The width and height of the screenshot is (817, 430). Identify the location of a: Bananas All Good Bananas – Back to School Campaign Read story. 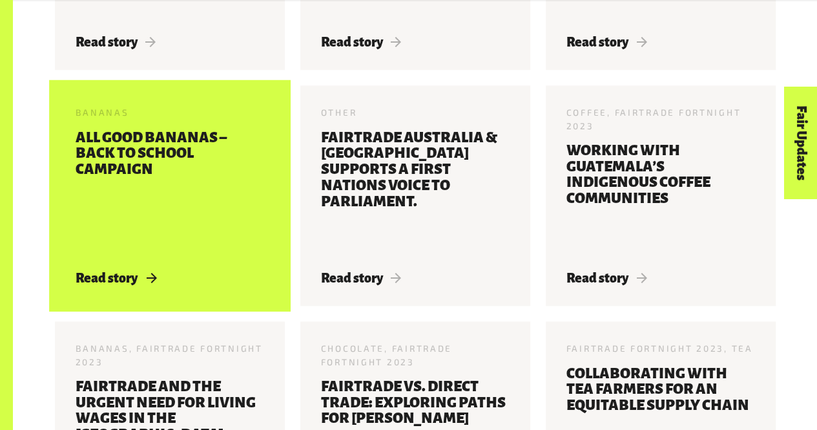
(170, 195).